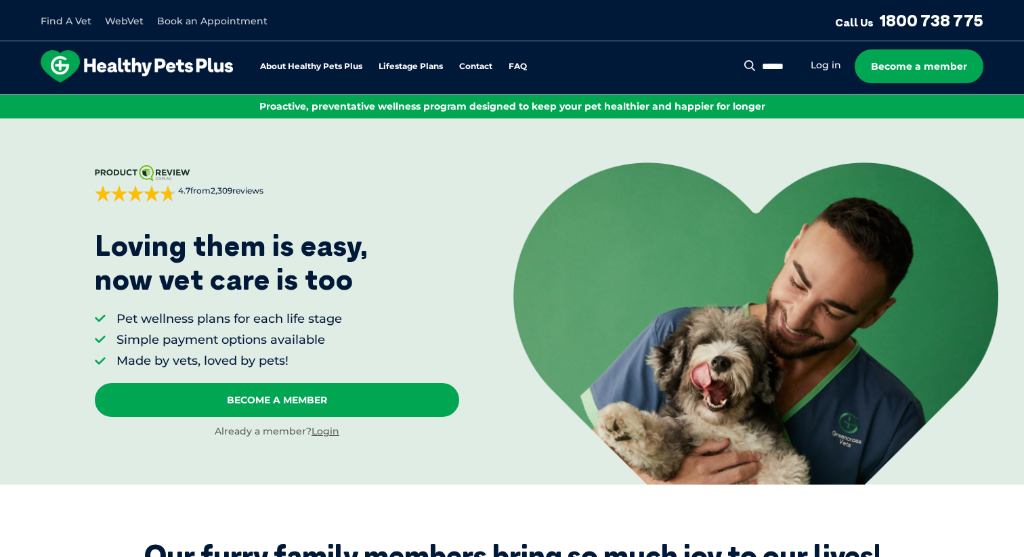 Image resolution: width=1024 pixels, height=557 pixels. I want to click on li: Simple payment options available, so click(229, 340).